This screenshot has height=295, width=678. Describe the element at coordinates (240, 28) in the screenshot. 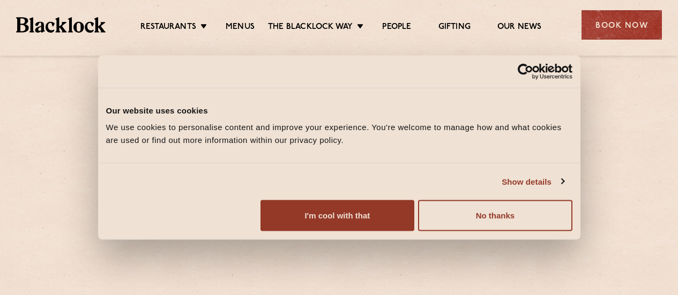

I see `a: Menus` at that location.